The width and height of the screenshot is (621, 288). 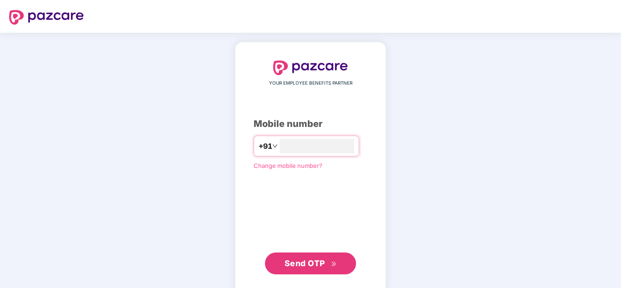 What do you see at coordinates (288, 166) in the screenshot?
I see `a: Change mobile number?` at bounding box center [288, 166].